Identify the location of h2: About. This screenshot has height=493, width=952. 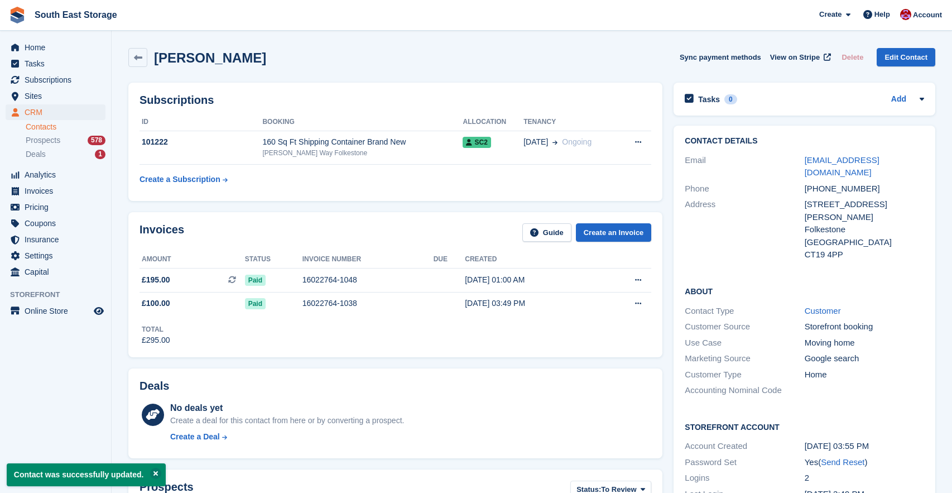
(804, 291).